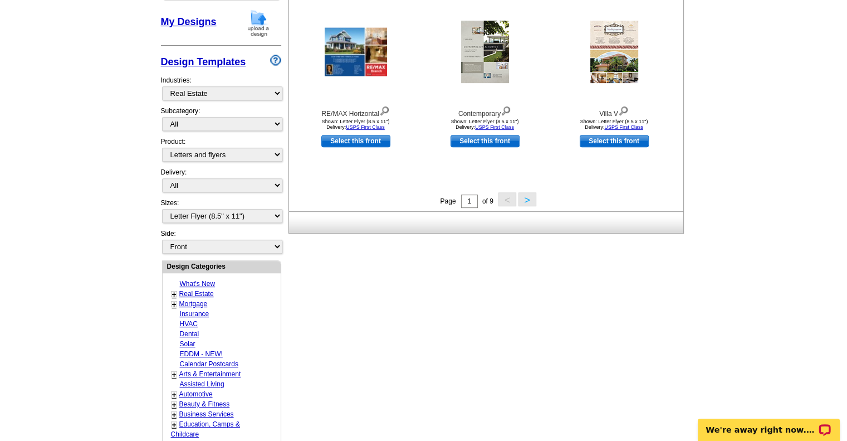  I want to click on a: Education, Camps & Childcare, so click(206, 429).